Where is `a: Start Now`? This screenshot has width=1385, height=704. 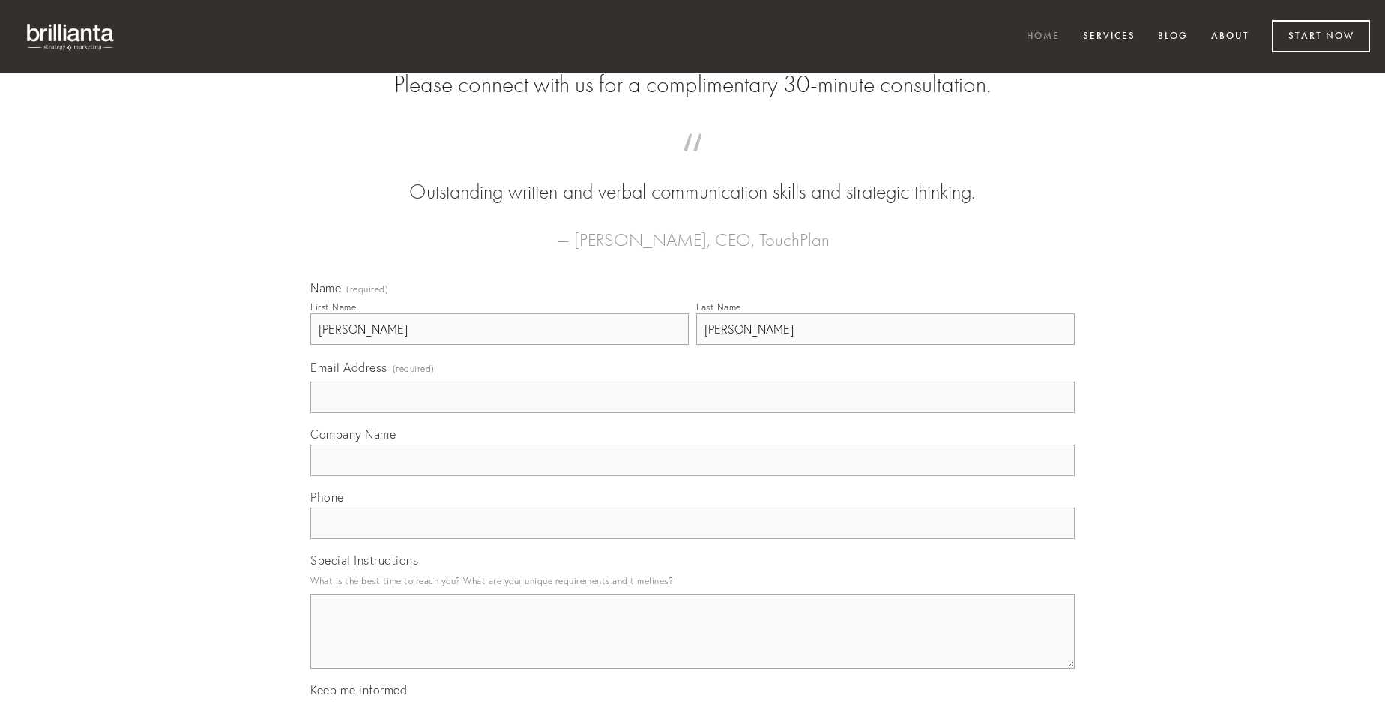
a: Start Now is located at coordinates (1320, 36).